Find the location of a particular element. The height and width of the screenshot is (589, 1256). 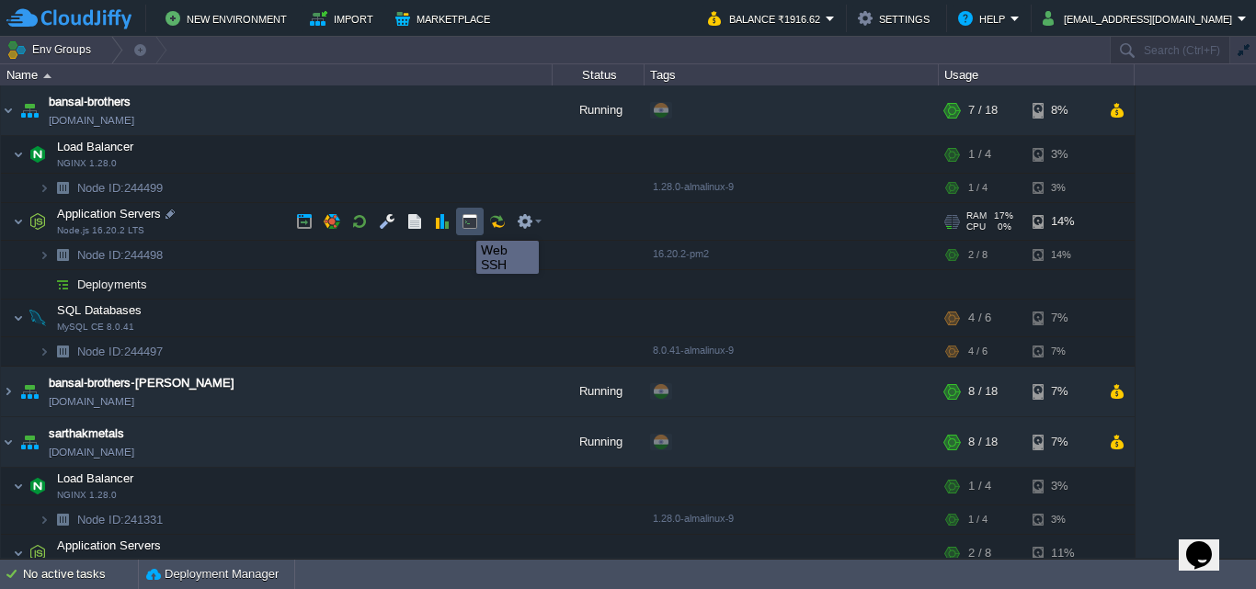

span: 244497 is located at coordinates (120, 351).